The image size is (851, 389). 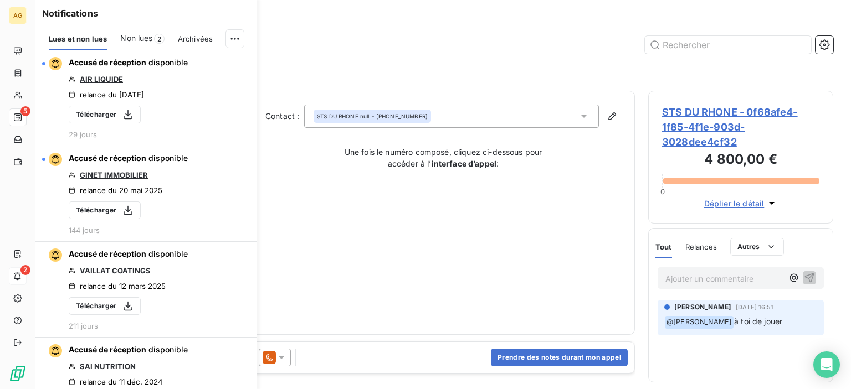 I want to click on span: 29 jours, so click(x=83, y=135).